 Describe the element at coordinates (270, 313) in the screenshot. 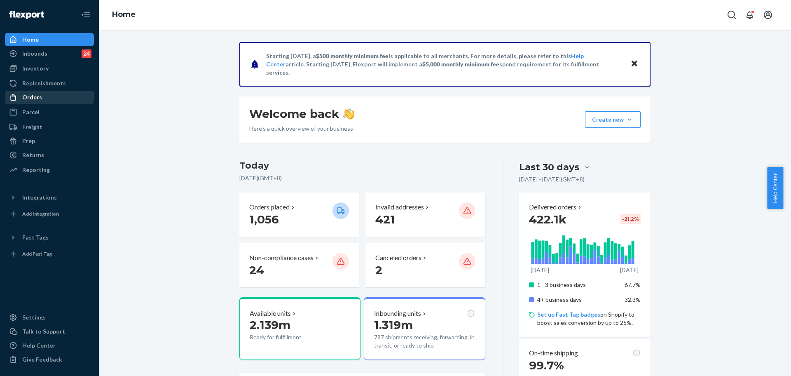

I see `p: Available units` at that location.